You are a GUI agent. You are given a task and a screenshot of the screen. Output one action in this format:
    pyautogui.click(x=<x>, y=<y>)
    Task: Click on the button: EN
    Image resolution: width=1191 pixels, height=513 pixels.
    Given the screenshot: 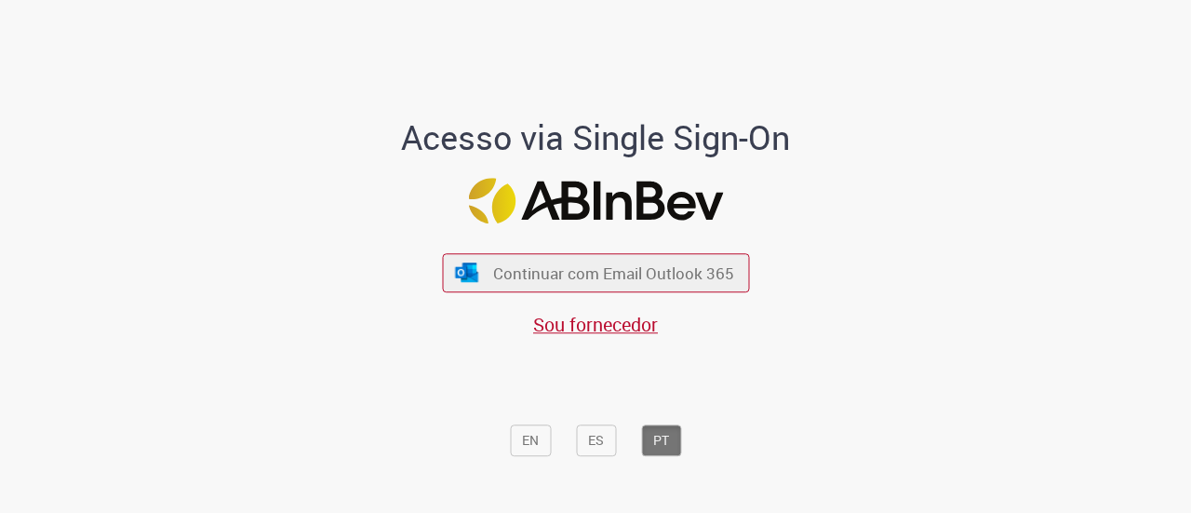 What is the action you would take?
    pyautogui.click(x=530, y=440)
    